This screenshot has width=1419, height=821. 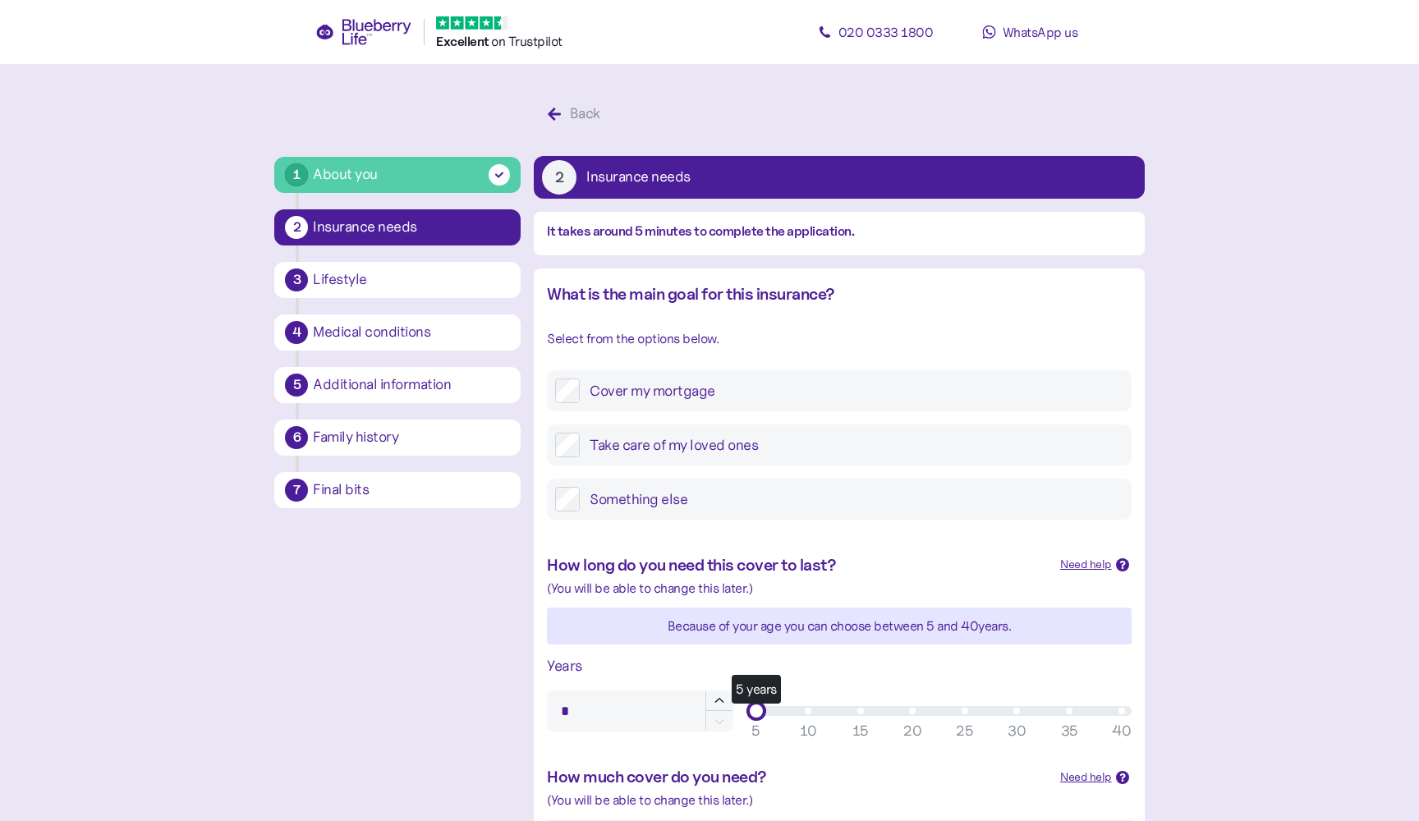 What do you see at coordinates (964, 731) in the screenshot?
I see `div: 25` at bounding box center [964, 731].